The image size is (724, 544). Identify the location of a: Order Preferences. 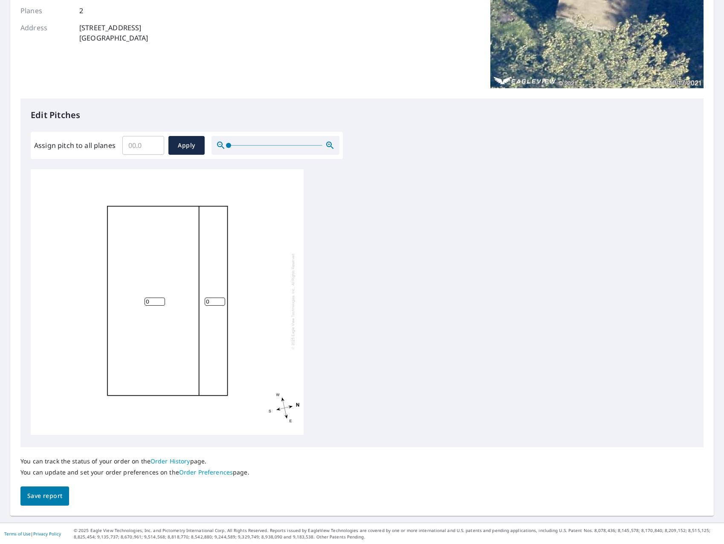
(206, 472).